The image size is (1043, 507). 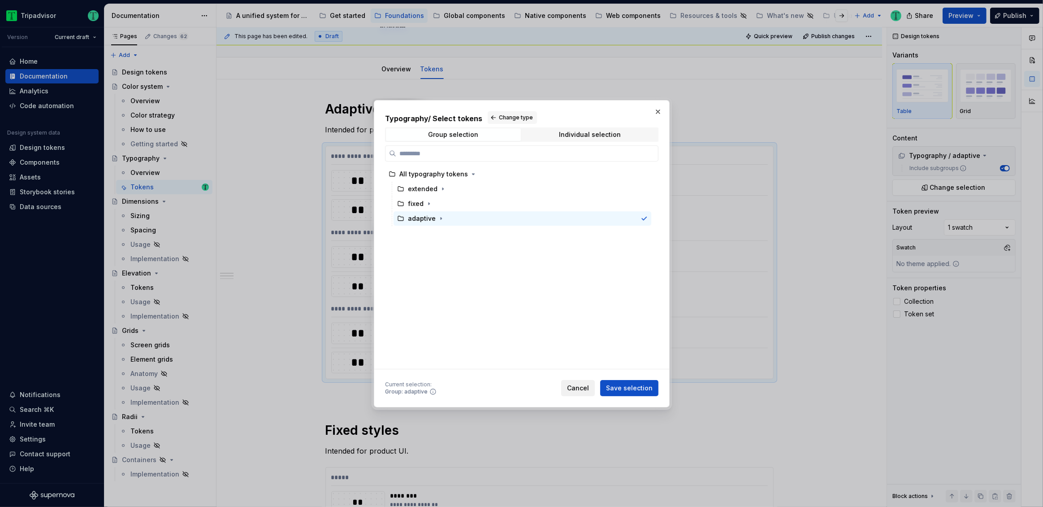 I want to click on span: Change type, so click(x=516, y=117).